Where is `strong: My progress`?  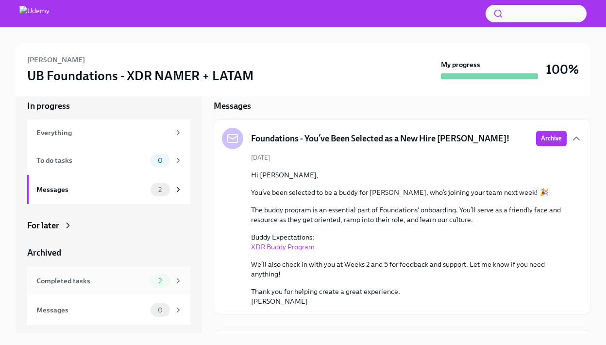
strong: My progress is located at coordinates (460, 65).